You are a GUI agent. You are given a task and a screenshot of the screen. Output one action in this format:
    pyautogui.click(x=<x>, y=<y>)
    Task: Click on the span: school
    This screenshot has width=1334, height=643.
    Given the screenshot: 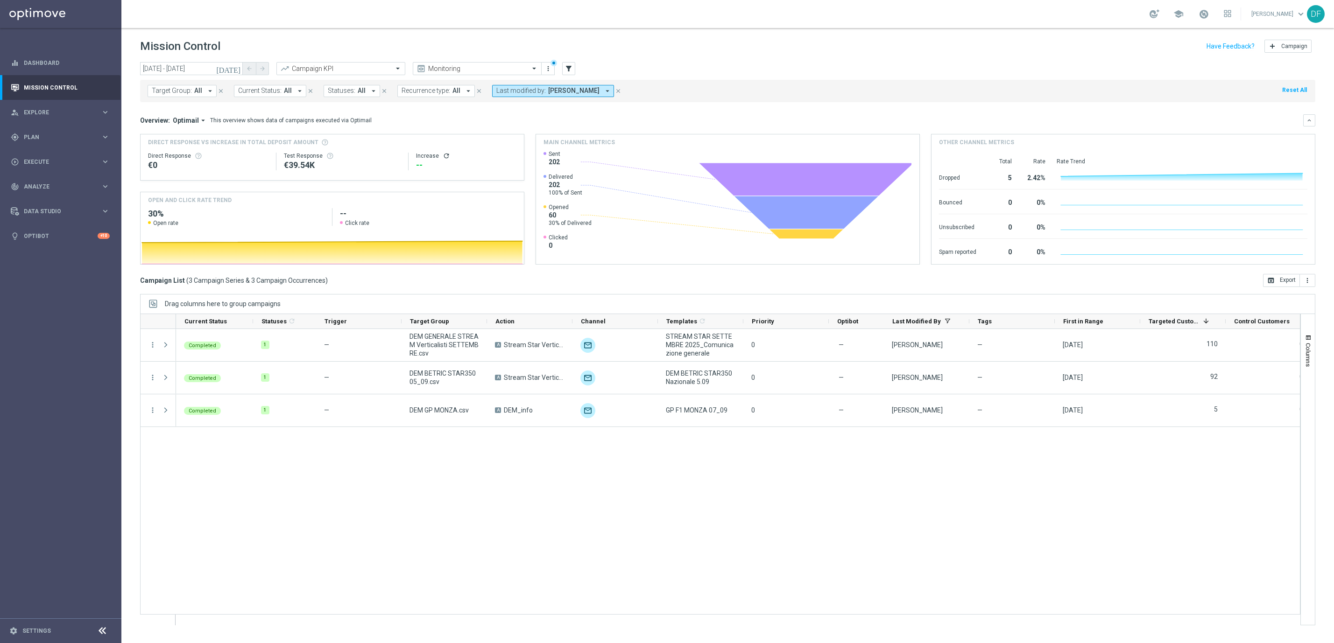 What is the action you would take?
    pyautogui.click(x=1179, y=14)
    